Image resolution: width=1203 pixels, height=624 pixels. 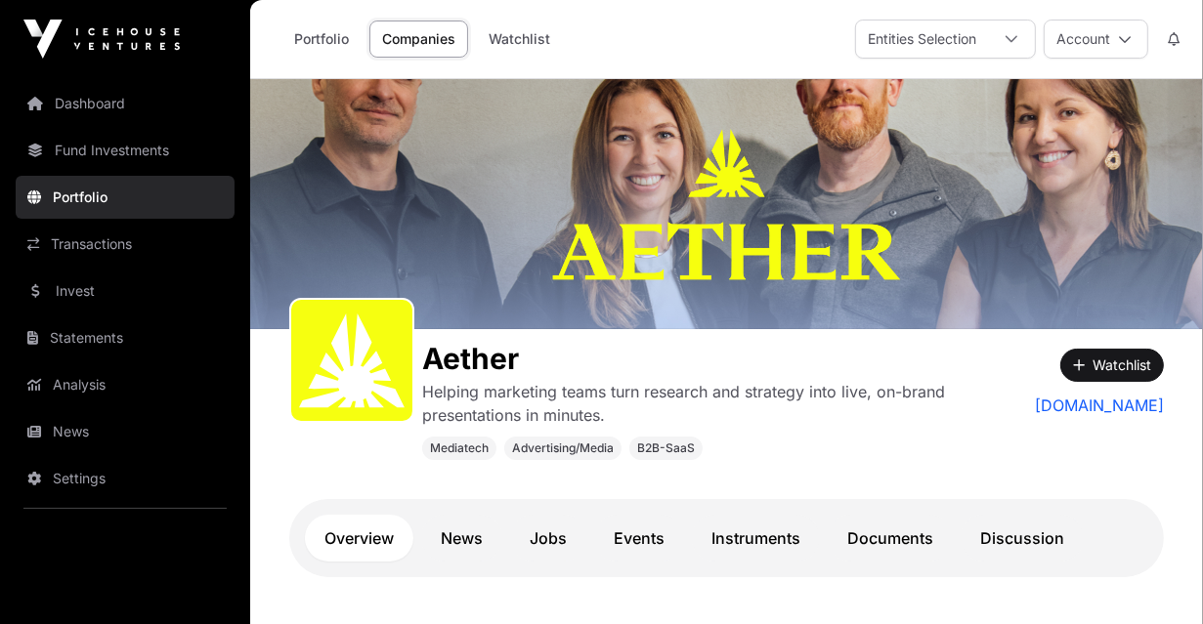 What do you see at coordinates (352, 360) in the screenshot?
I see `img: Aether-Icon.svg` at bounding box center [352, 360].